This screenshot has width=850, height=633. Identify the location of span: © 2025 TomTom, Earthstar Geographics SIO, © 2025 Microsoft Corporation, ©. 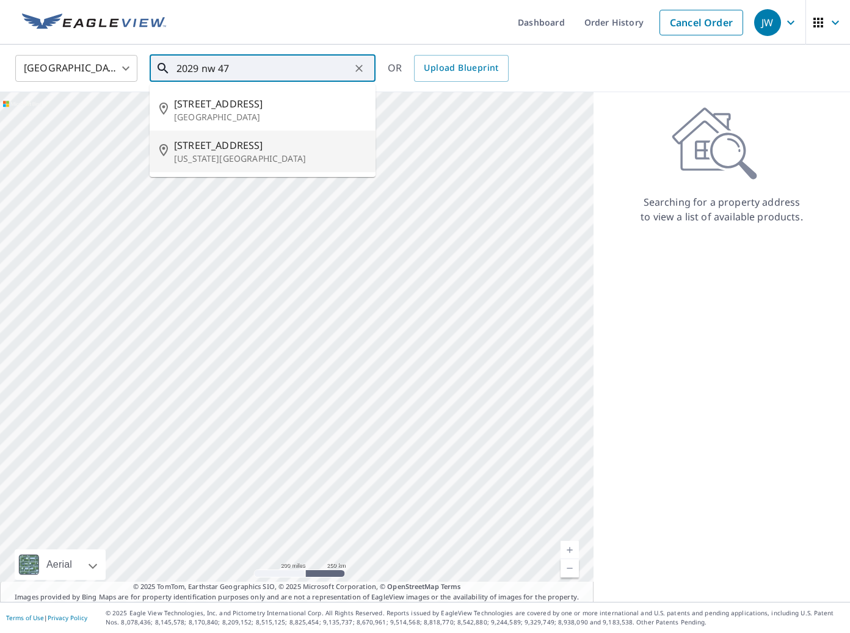
(297, 587).